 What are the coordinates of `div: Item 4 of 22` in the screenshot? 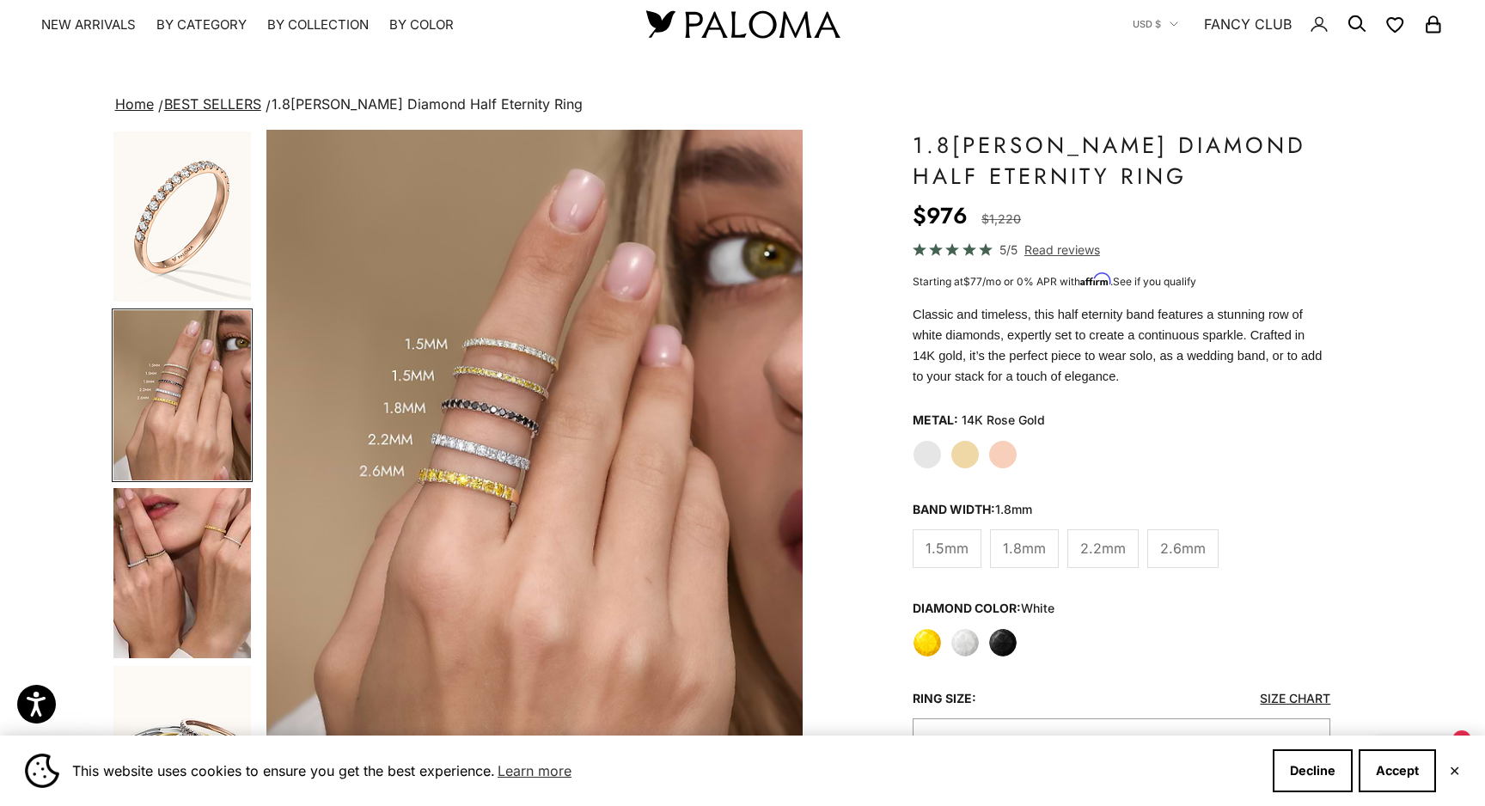 It's located at (534, 460).